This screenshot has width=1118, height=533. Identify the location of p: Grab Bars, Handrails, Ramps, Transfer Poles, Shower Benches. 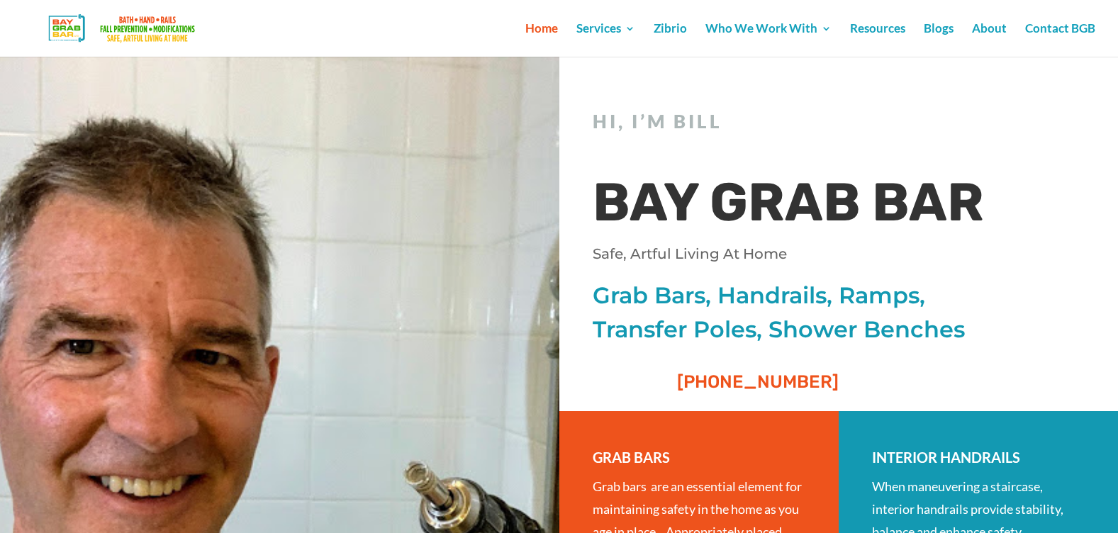
(806, 313).